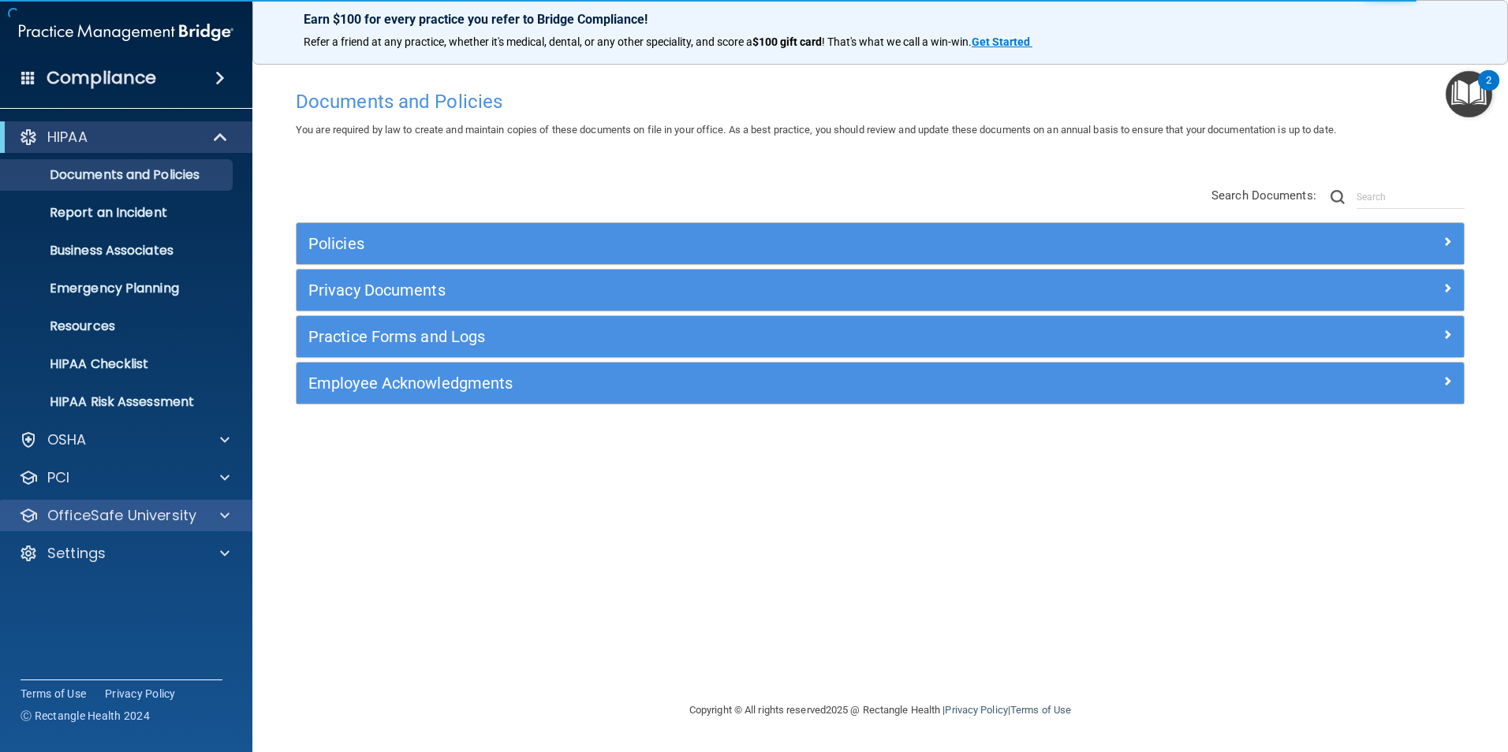  Describe the element at coordinates (101, 78) in the screenshot. I see `h4: Compliance` at that location.